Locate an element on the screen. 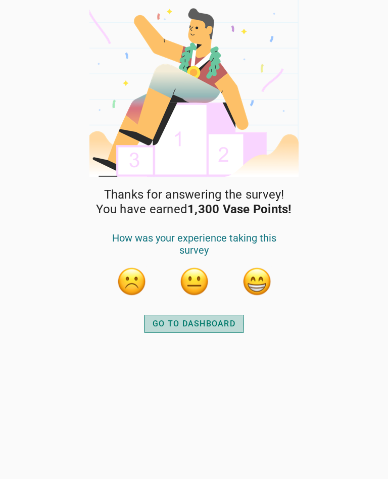 The width and height of the screenshot is (388, 479). div: GO TO DASHBOARD is located at coordinates (194, 324).